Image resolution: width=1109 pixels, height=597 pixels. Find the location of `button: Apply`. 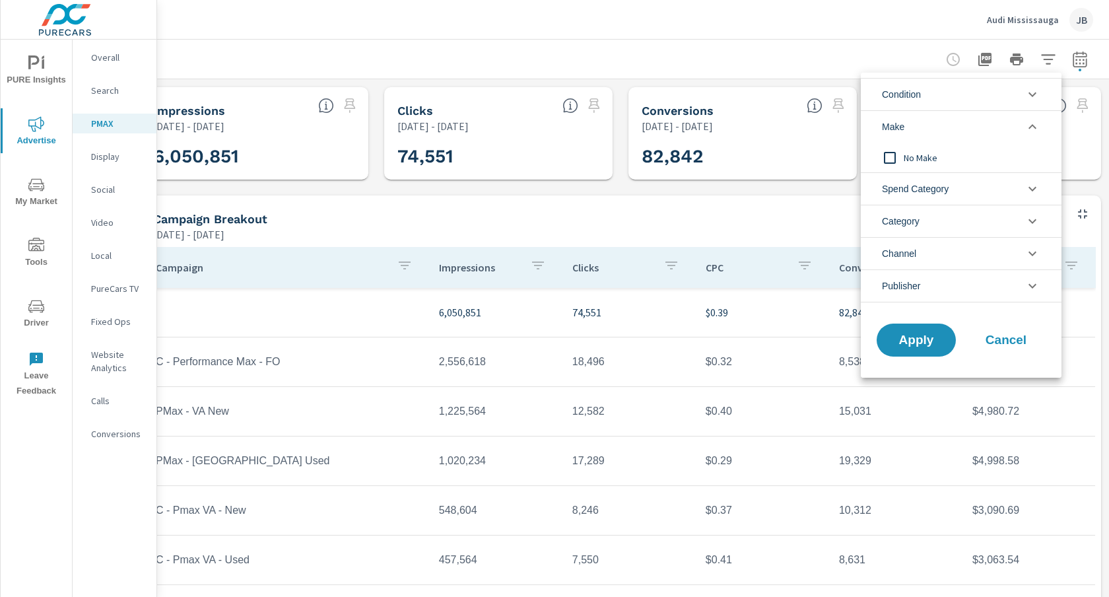

button: Apply is located at coordinates (917, 340).